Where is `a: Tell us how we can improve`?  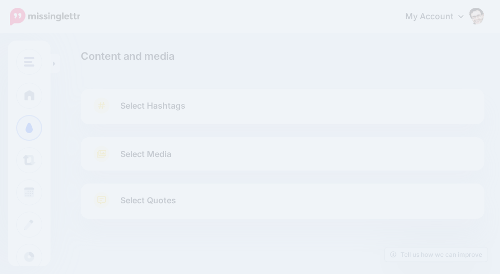 a: Tell us how we can improve is located at coordinates (436, 254).